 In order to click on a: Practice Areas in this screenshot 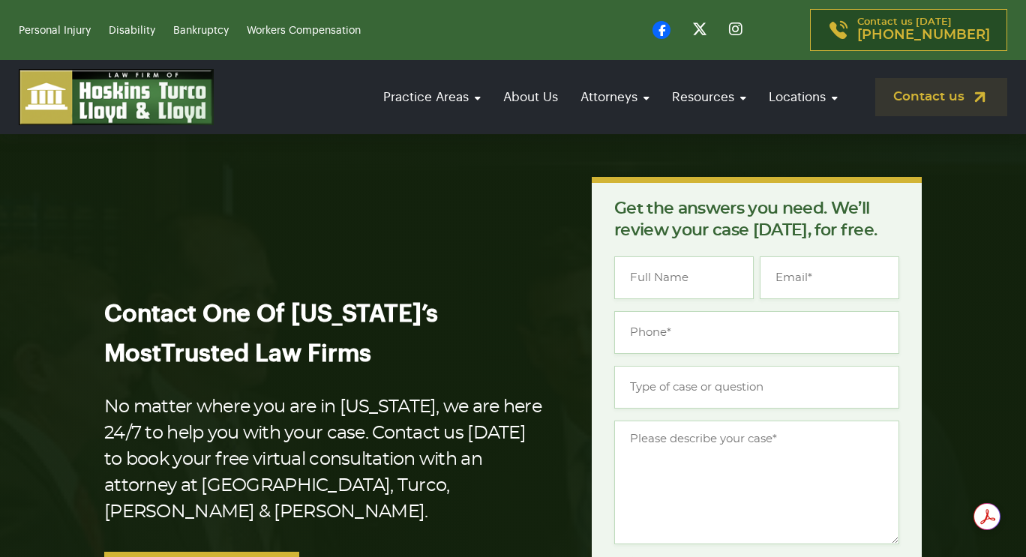, I will do `click(432, 97)`.